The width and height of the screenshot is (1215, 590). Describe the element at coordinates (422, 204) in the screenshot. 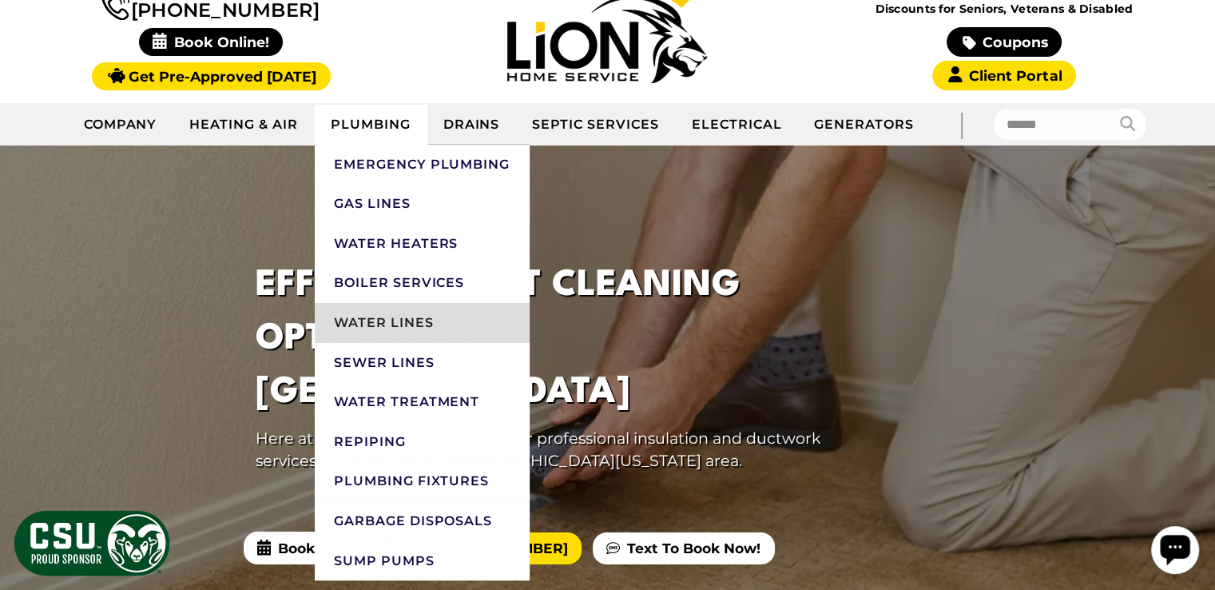

I see `a: Gas Lines` at that location.